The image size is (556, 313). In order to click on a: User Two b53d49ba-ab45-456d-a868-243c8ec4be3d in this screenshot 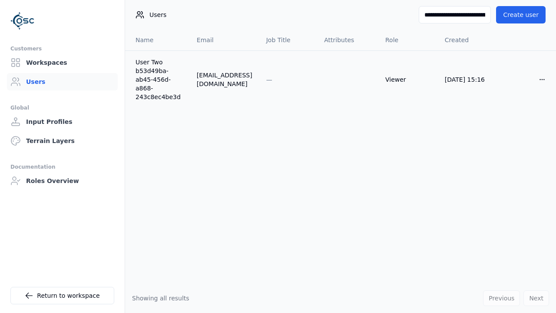, I will do `click(159, 79)`.